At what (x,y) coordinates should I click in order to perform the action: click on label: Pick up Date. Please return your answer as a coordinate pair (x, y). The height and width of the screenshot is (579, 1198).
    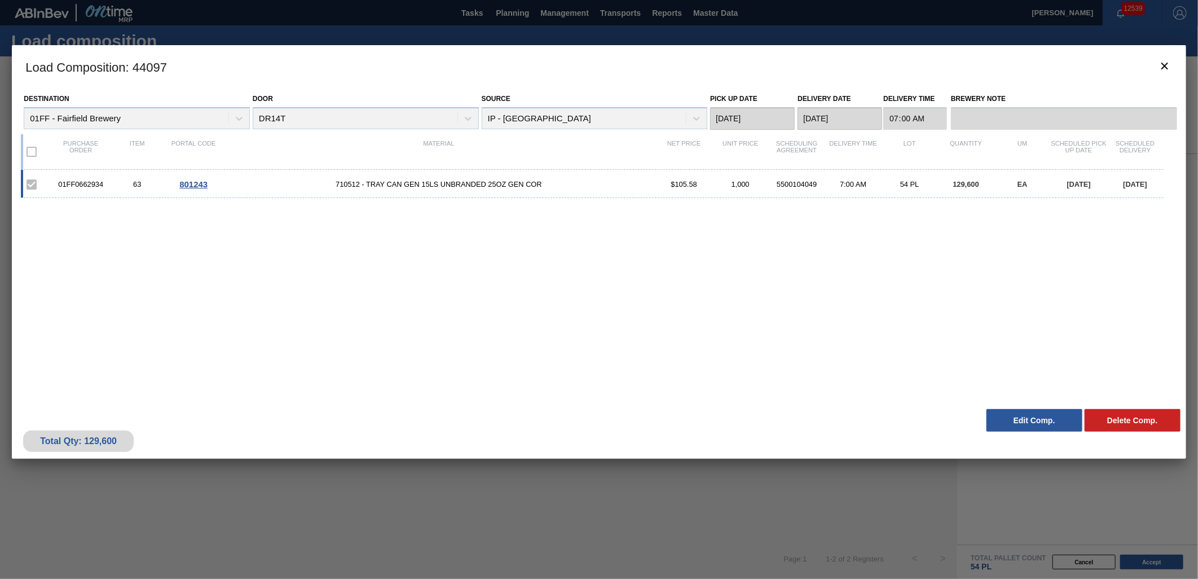
    Looking at the image, I should click on (734, 99).